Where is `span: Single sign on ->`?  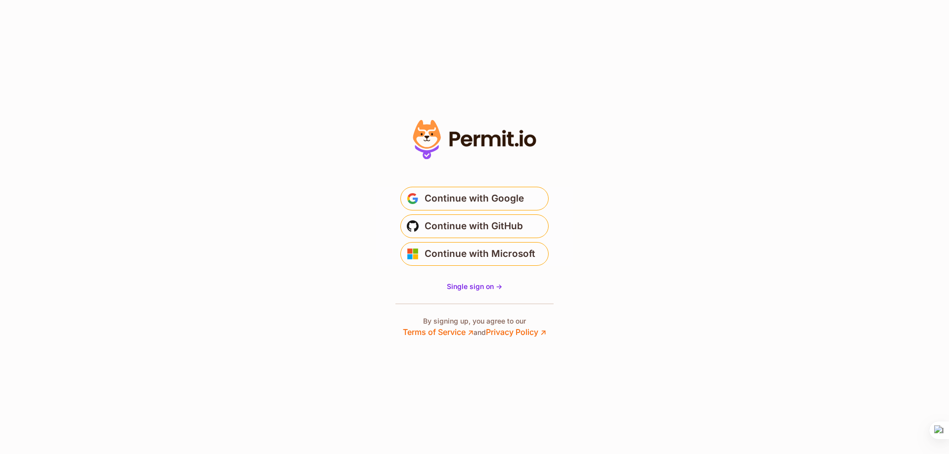 span: Single sign on -> is located at coordinates (475, 286).